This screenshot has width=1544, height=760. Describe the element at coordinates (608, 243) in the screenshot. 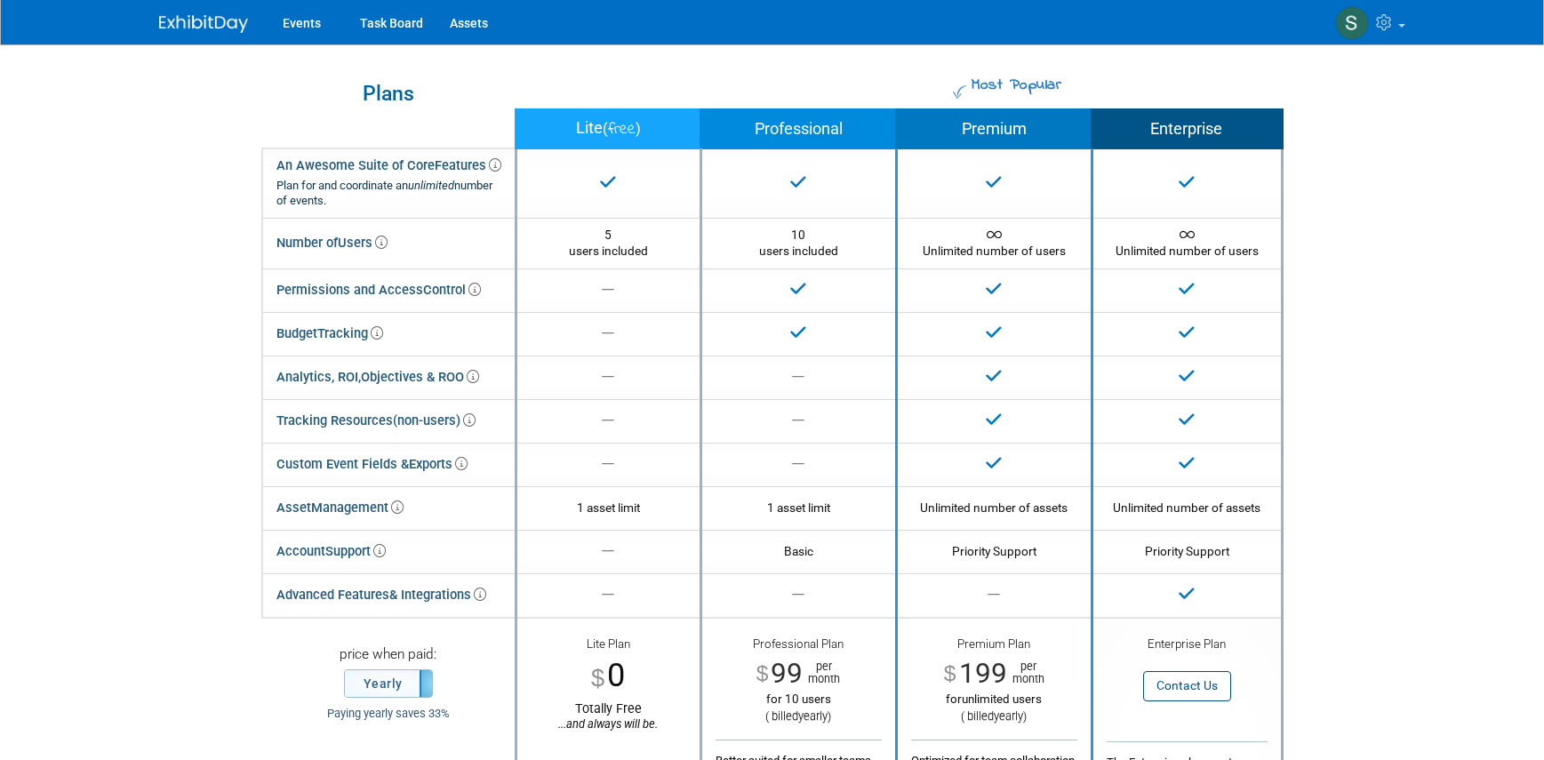

I see `div: 5 users included` at that location.